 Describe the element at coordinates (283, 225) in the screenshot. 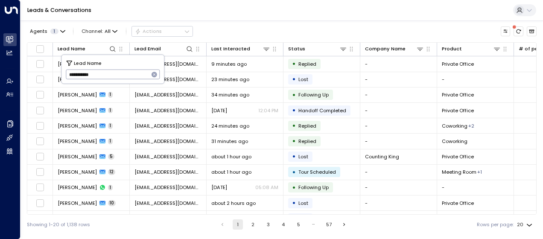

I see `nav: pagination navigation` at that location.